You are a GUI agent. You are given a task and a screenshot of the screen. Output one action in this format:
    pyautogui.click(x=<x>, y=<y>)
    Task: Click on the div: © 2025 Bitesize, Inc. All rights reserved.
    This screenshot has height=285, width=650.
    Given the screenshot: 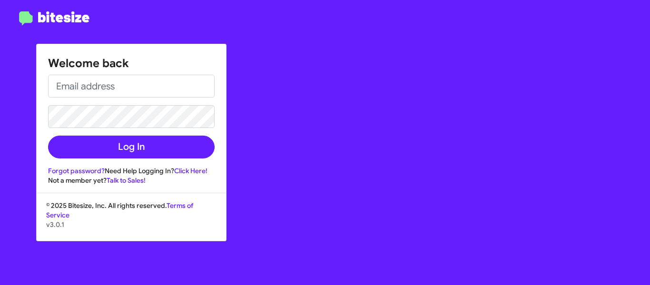 What is the action you would take?
    pyautogui.click(x=131, y=221)
    